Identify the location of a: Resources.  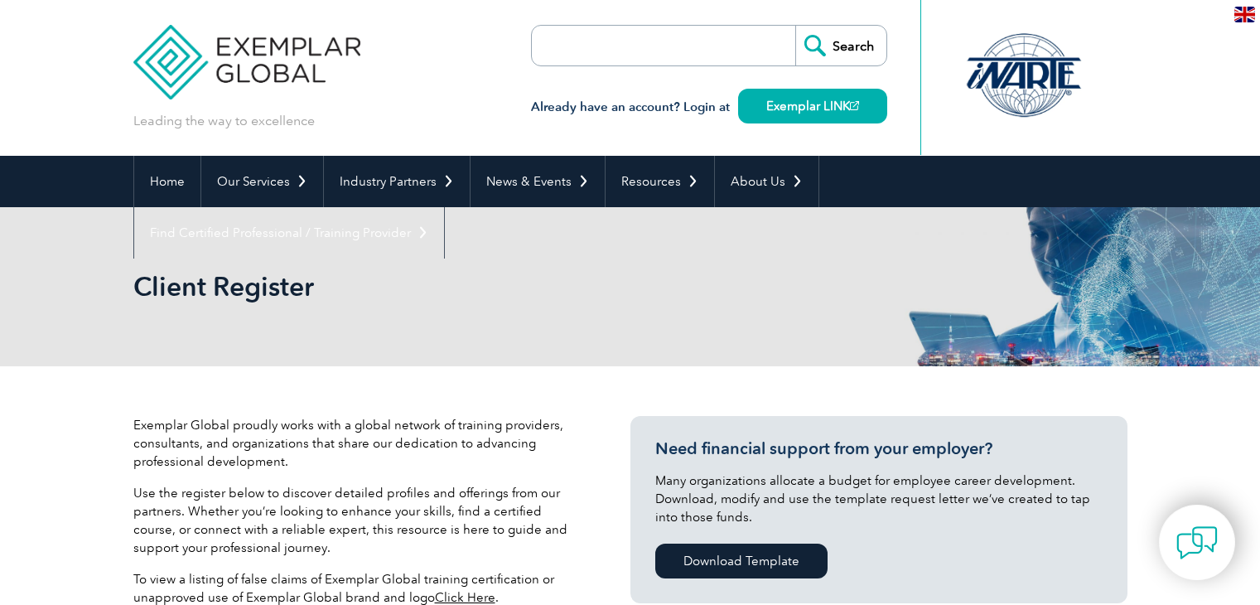
(659, 181).